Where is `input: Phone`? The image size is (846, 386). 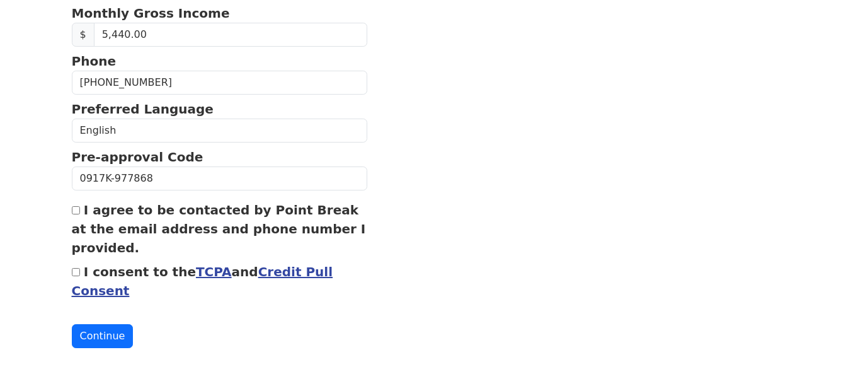 input: Phone is located at coordinates (220, 83).